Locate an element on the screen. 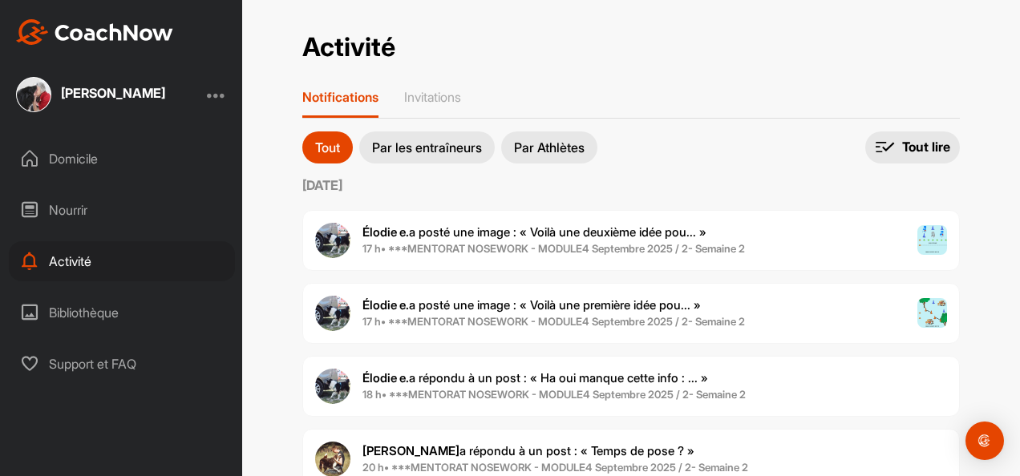 This screenshot has height=476, width=1020. p: Invitations is located at coordinates (432, 97).